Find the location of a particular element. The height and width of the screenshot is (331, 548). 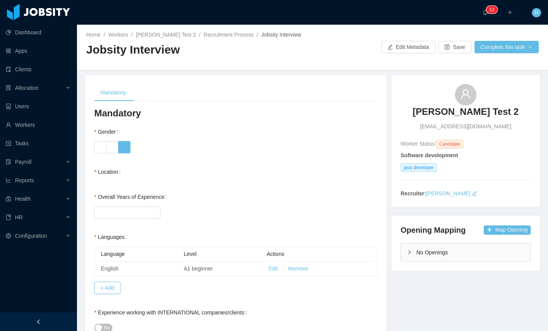

i: icon: book is located at coordinates (8, 217).